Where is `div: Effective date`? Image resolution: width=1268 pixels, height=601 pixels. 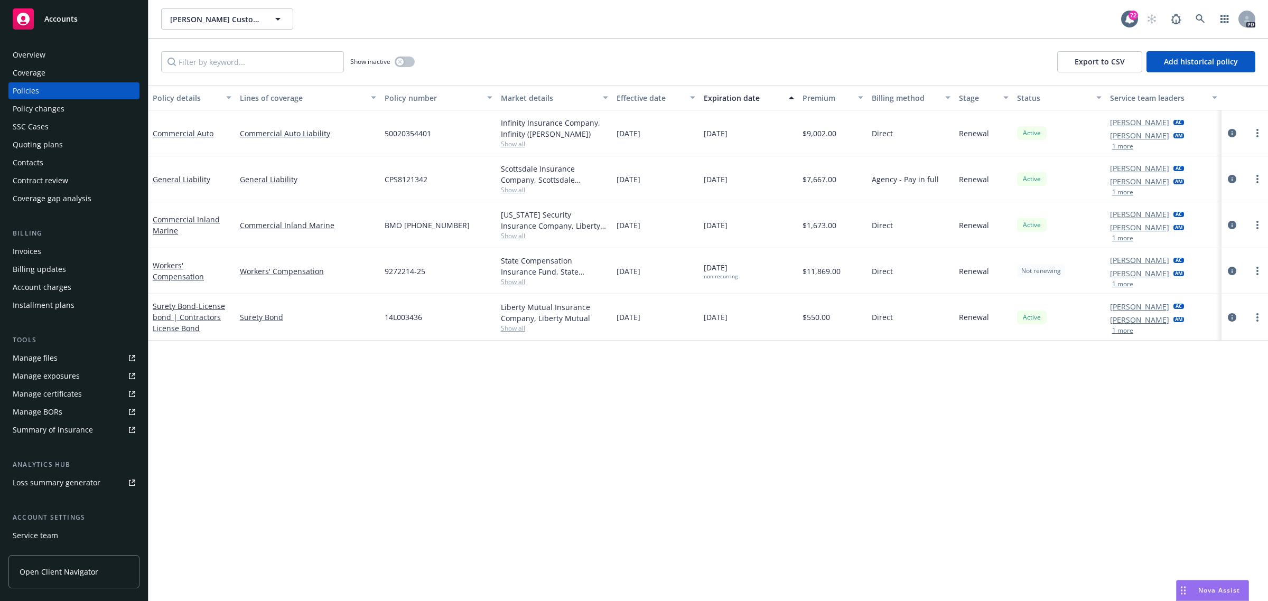 div: Effective date is located at coordinates (650, 98).